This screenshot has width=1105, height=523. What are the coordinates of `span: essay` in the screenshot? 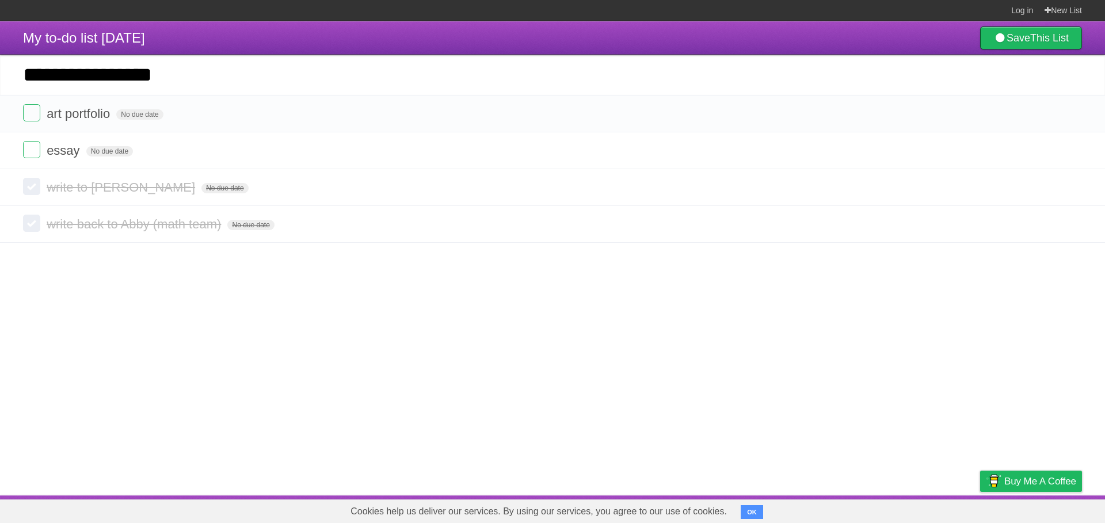 It's located at (64, 150).